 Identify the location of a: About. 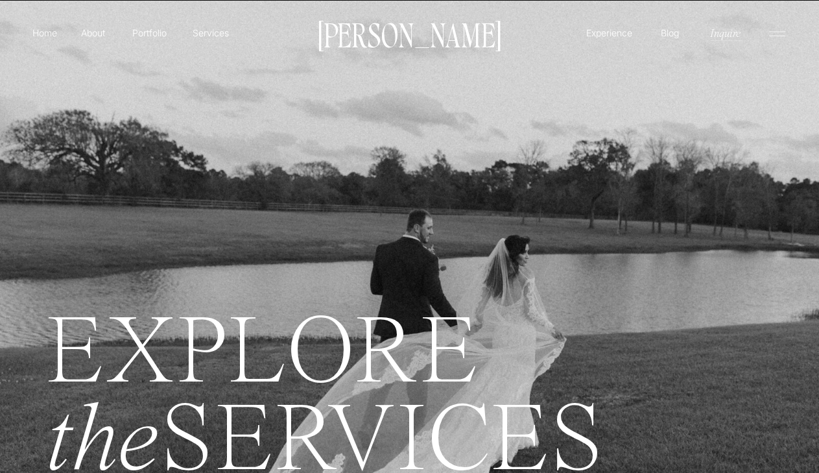
(93, 32).